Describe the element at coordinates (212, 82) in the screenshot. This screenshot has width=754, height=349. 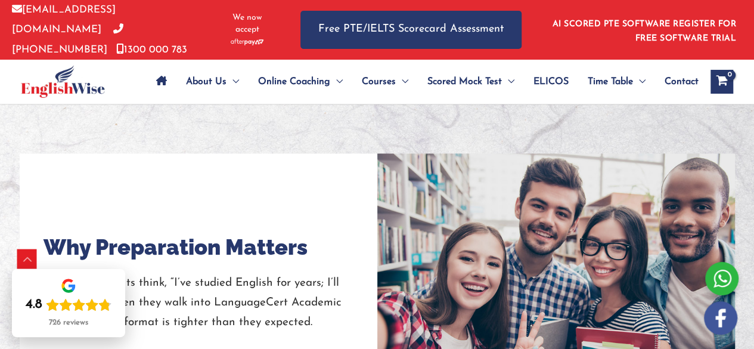
I see `a: About UsMenu Toggle` at that location.